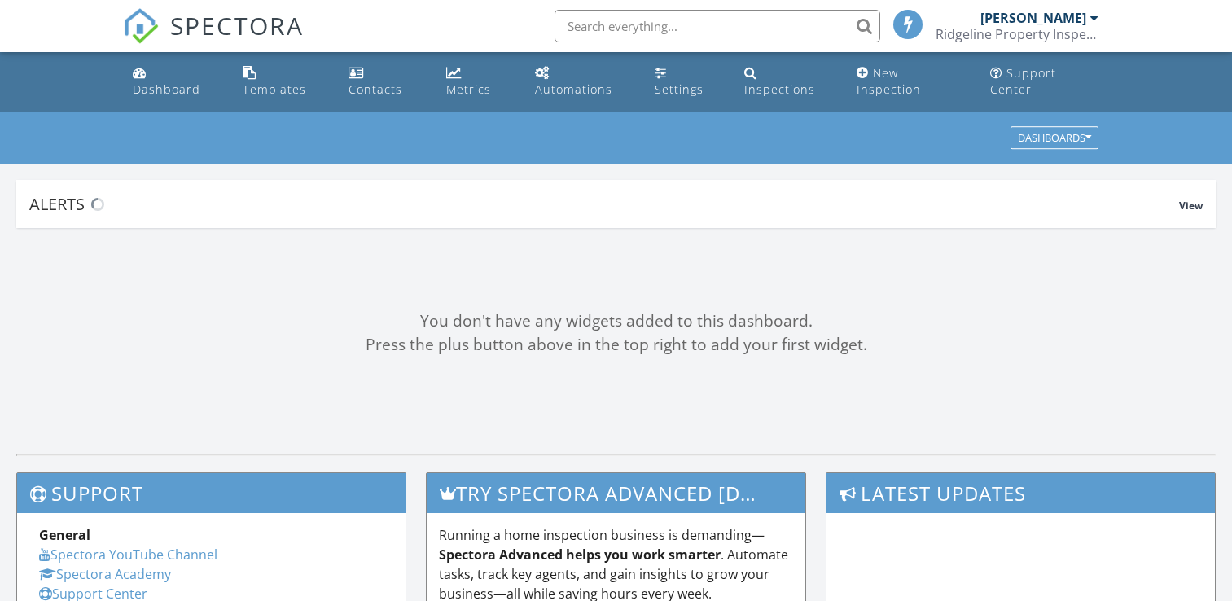 The width and height of the screenshot is (1232, 601). What do you see at coordinates (105, 574) in the screenshot?
I see `a: Spectora Academy` at bounding box center [105, 574].